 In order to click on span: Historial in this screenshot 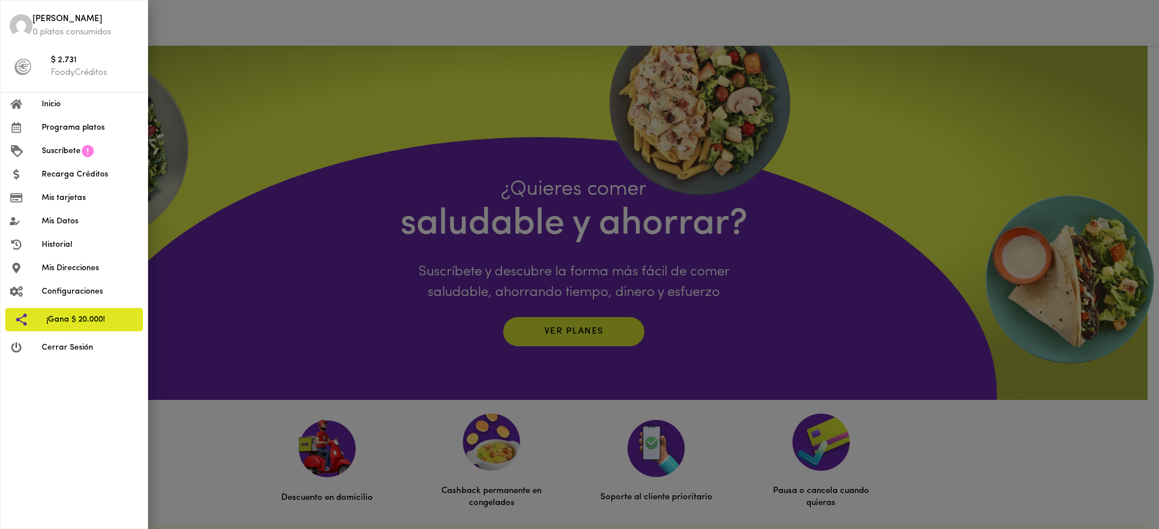, I will do `click(90, 245)`.